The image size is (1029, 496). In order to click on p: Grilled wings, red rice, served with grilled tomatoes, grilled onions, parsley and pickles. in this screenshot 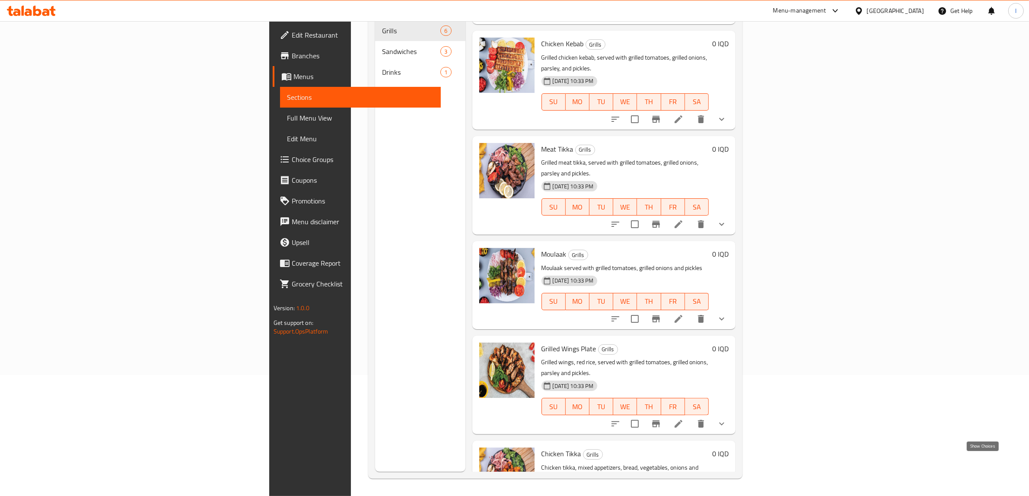, I will do `click(625, 368)`.